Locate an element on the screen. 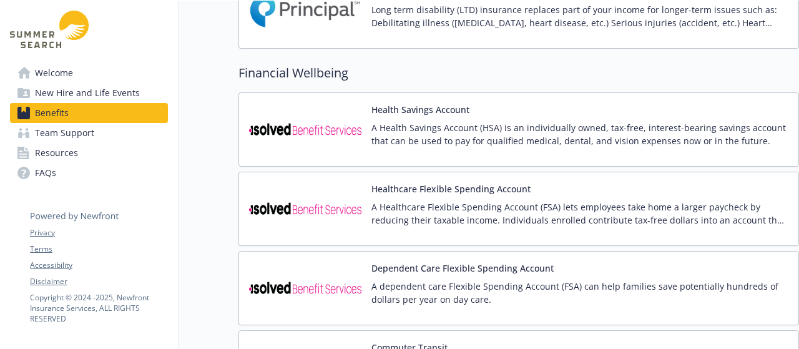 The height and width of the screenshot is (349, 799). a: Benefits is located at coordinates (89, 113).